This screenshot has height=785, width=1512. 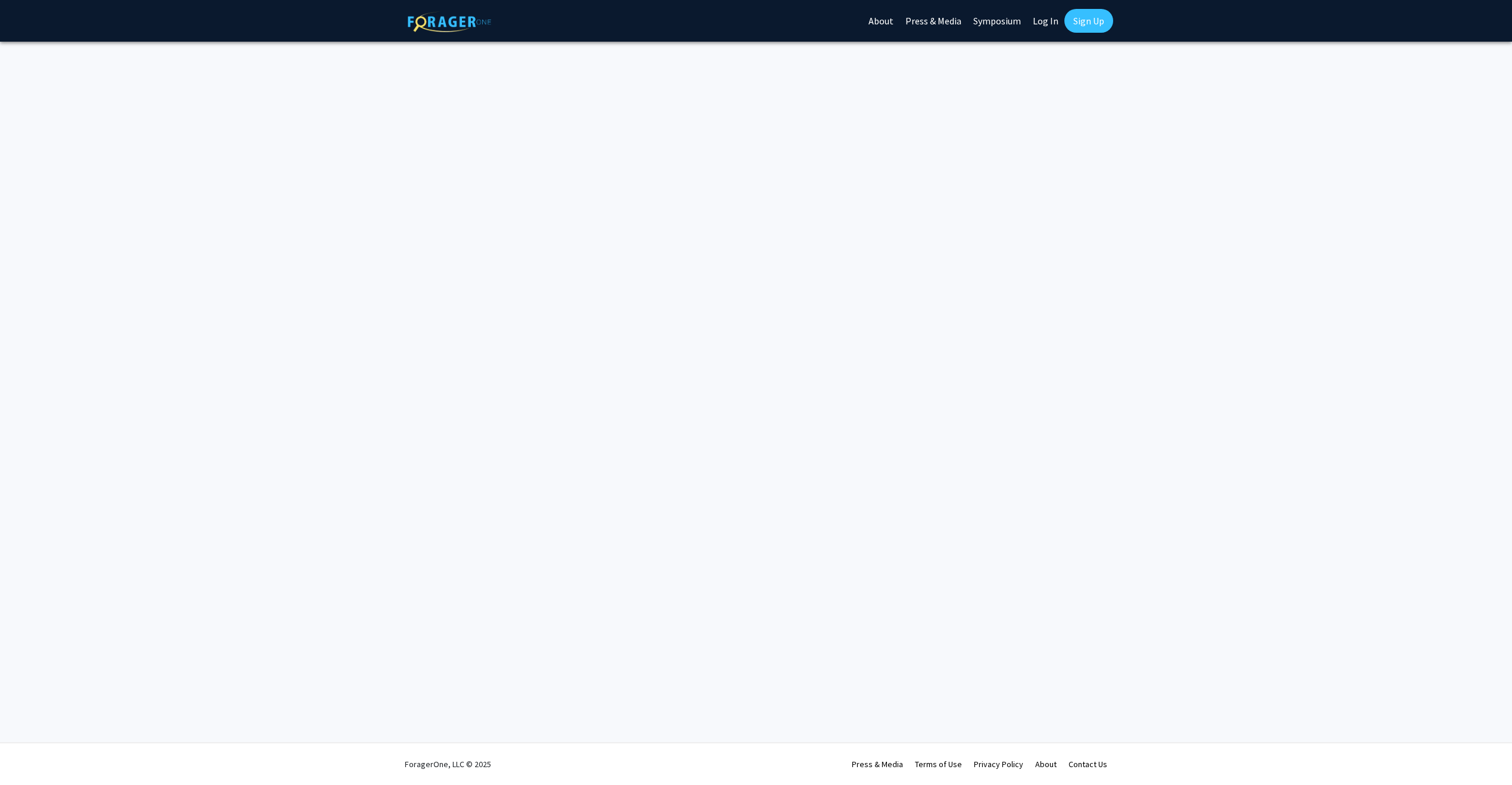 I want to click on img: ForagerOne Logo, so click(x=450, y=22).